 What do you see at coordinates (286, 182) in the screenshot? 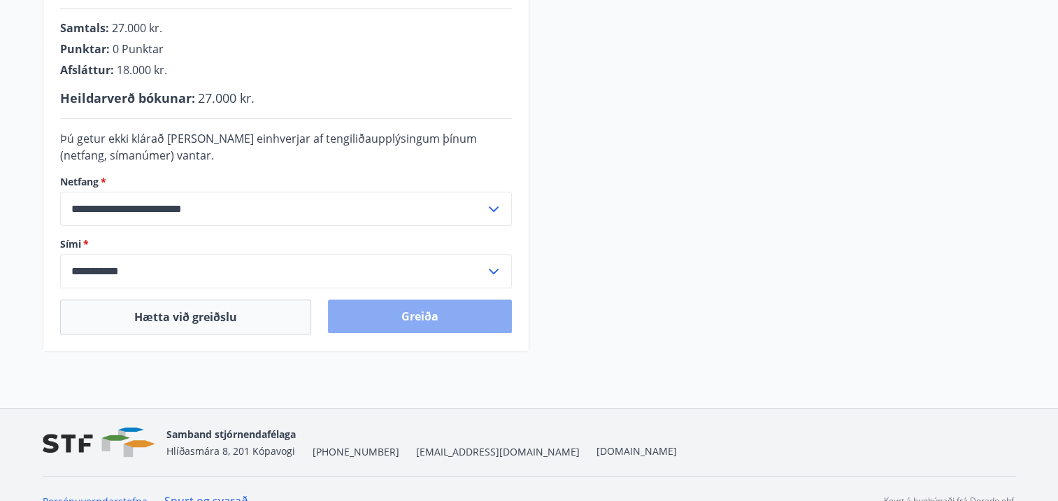
I see `label: Netfang` at bounding box center [286, 182].